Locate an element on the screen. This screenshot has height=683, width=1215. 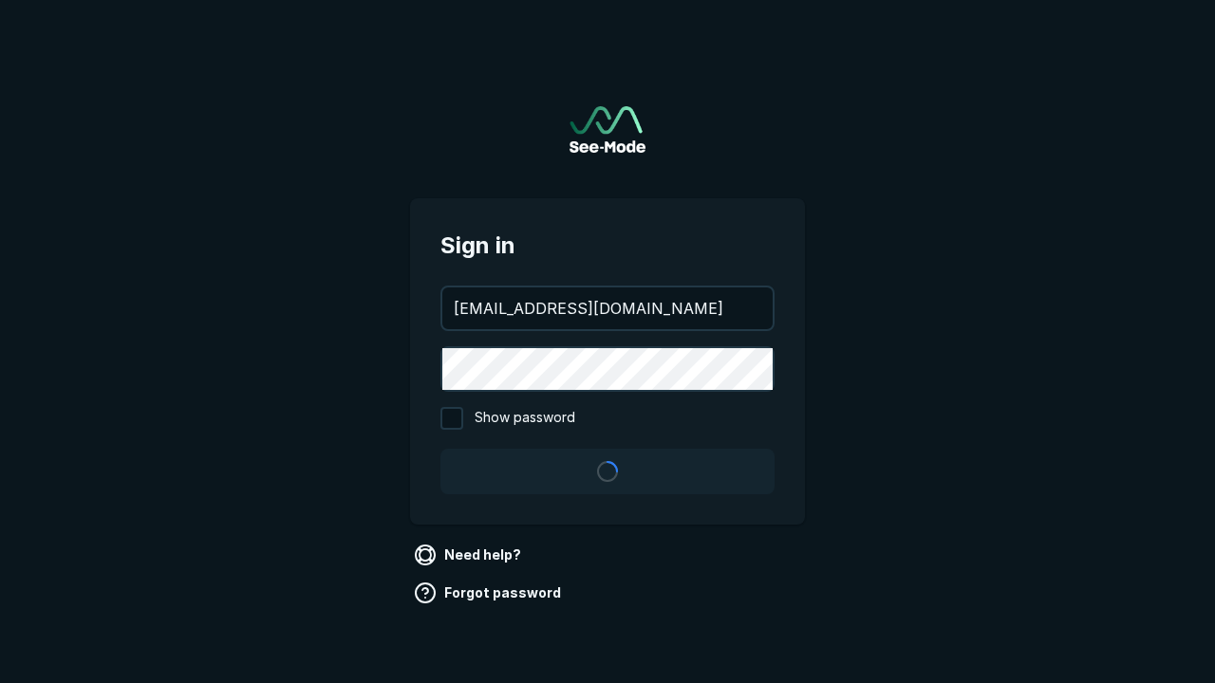
img: See-Mode Logo is located at coordinates (607, 129).